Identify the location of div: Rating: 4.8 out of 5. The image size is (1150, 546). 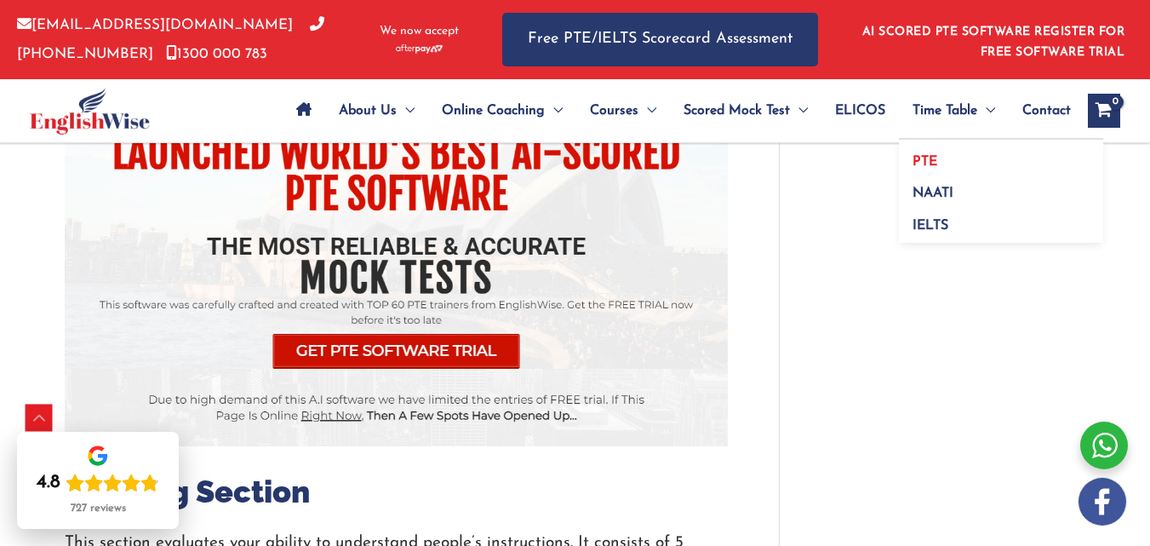
(98, 483).